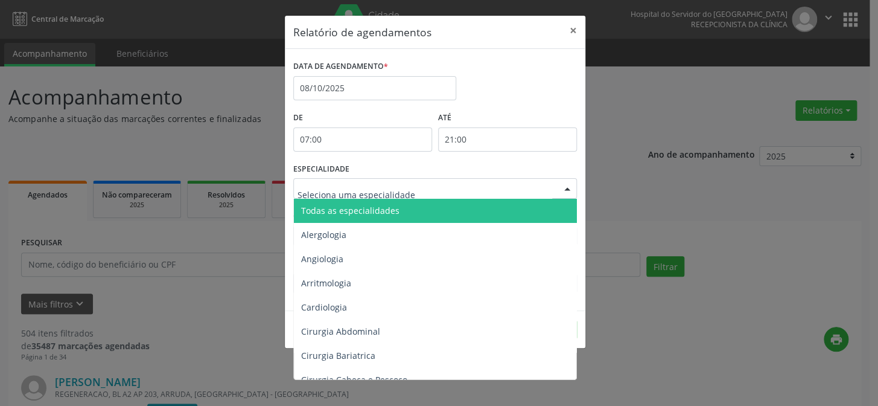 This screenshot has width=878, height=406. Describe the element at coordinates (375, 88) in the screenshot. I see `input: Selecione uma data ou intervalo` at that location.